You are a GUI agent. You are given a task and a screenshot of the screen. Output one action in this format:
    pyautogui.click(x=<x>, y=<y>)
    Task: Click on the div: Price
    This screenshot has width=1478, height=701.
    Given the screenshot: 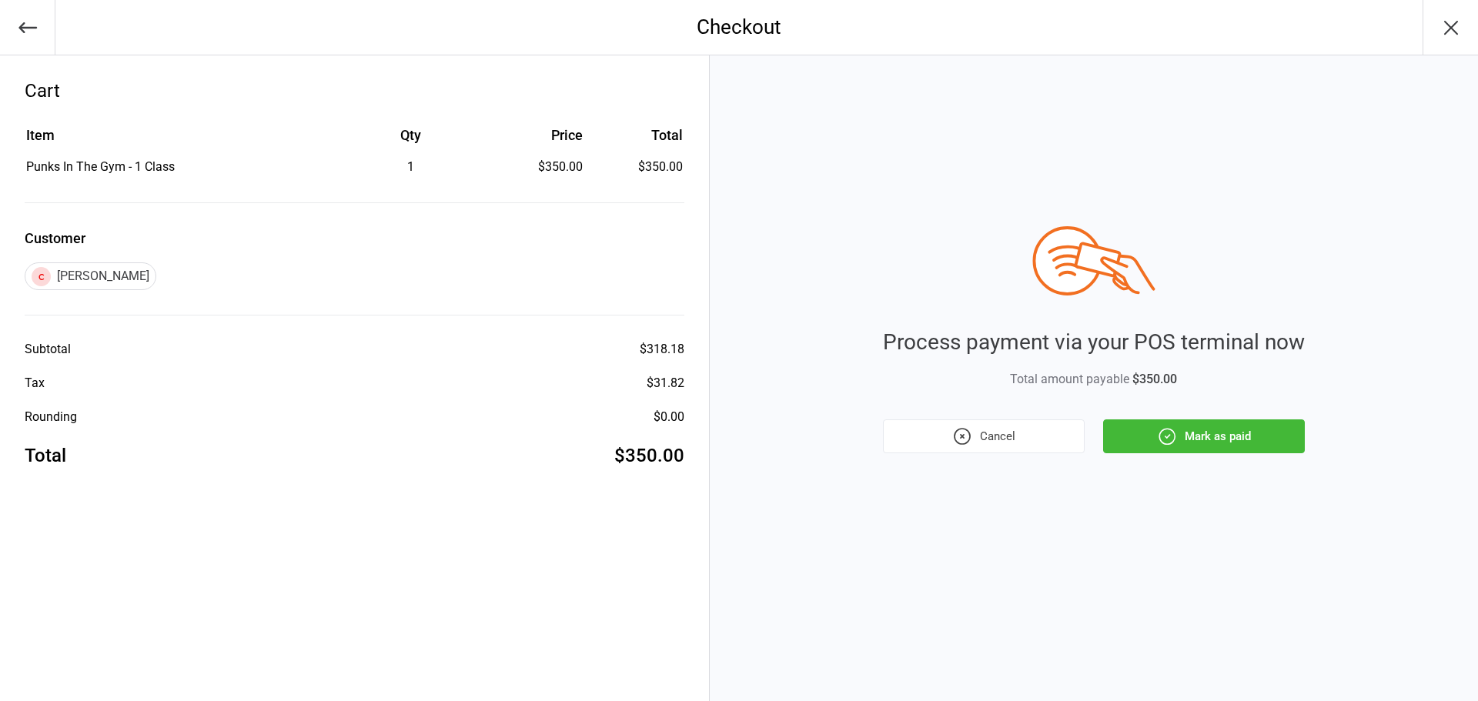 What is the action you would take?
    pyautogui.click(x=534, y=135)
    